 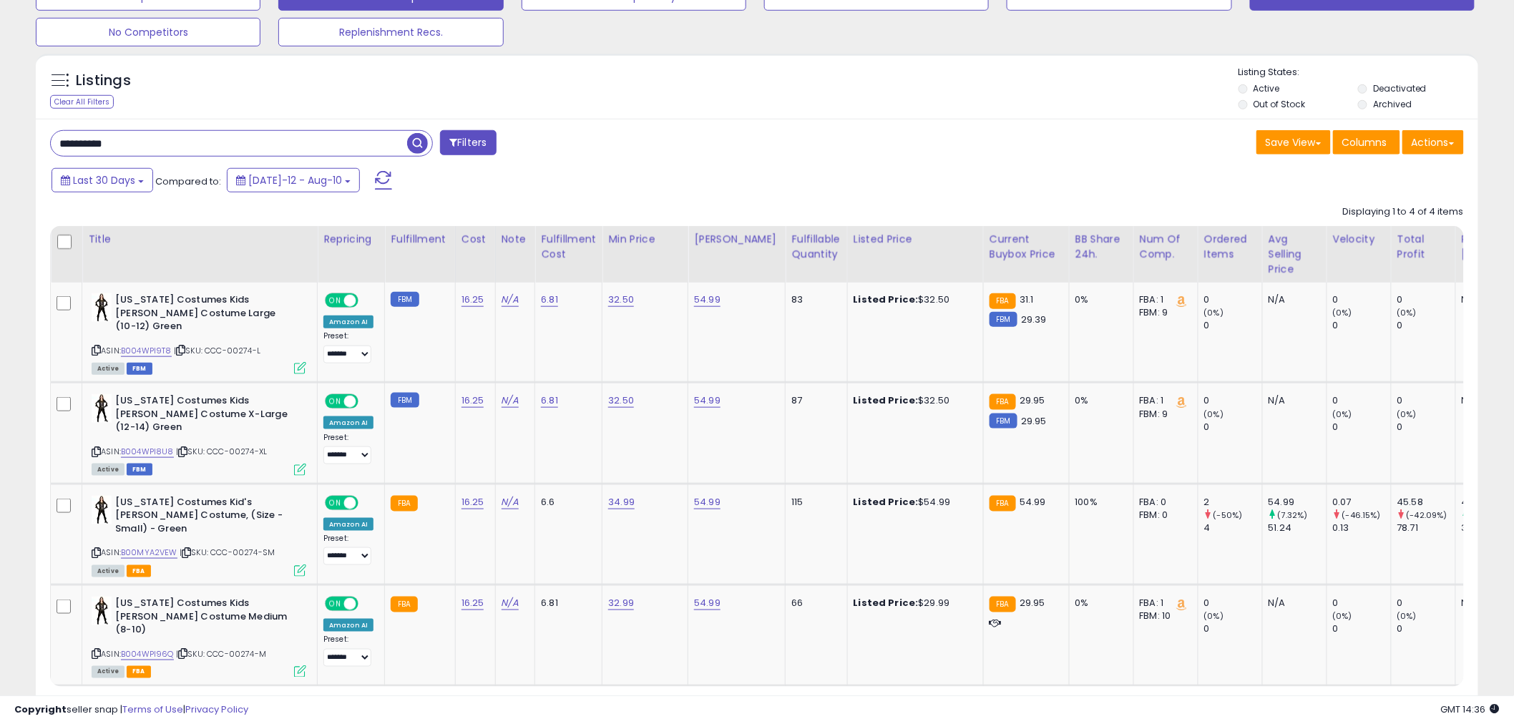 I want to click on span: 54.99, so click(x=1032, y=501).